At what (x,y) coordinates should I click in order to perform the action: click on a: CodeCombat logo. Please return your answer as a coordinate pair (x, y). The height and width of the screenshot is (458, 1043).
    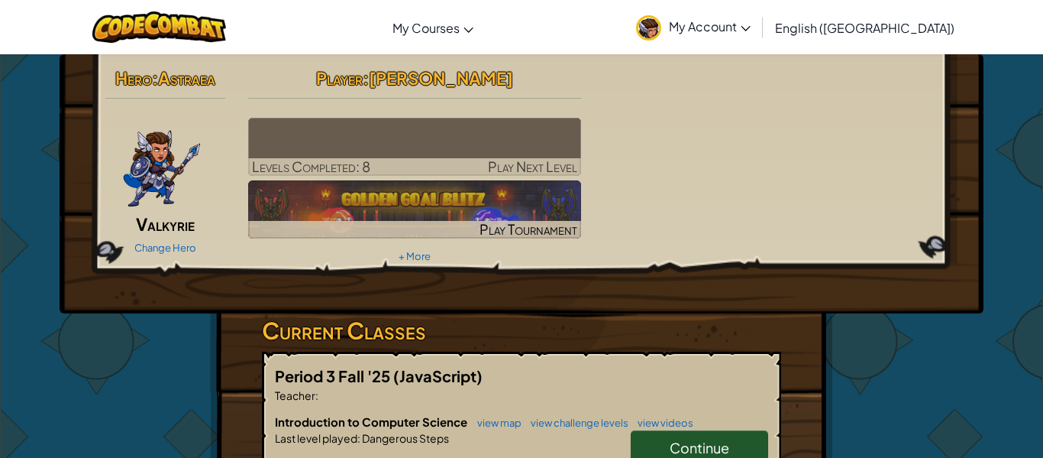
    Looking at the image, I should click on (159, 27).